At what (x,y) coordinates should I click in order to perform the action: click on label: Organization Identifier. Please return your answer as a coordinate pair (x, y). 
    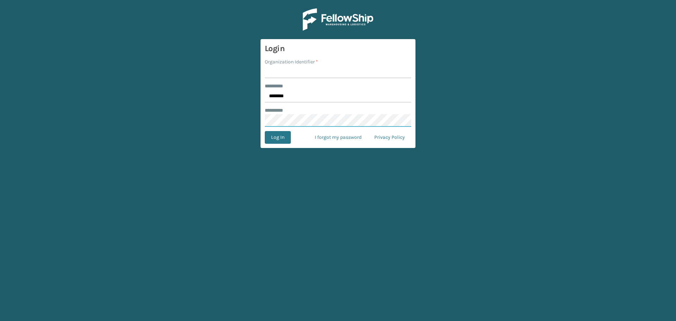
    Looking at the image, I should click on (291, 62).